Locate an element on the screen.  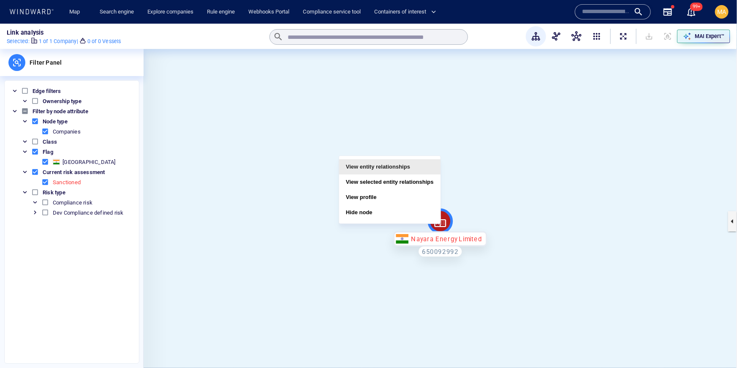
span: Filter by node attribute is located at coordinates (60, 111).